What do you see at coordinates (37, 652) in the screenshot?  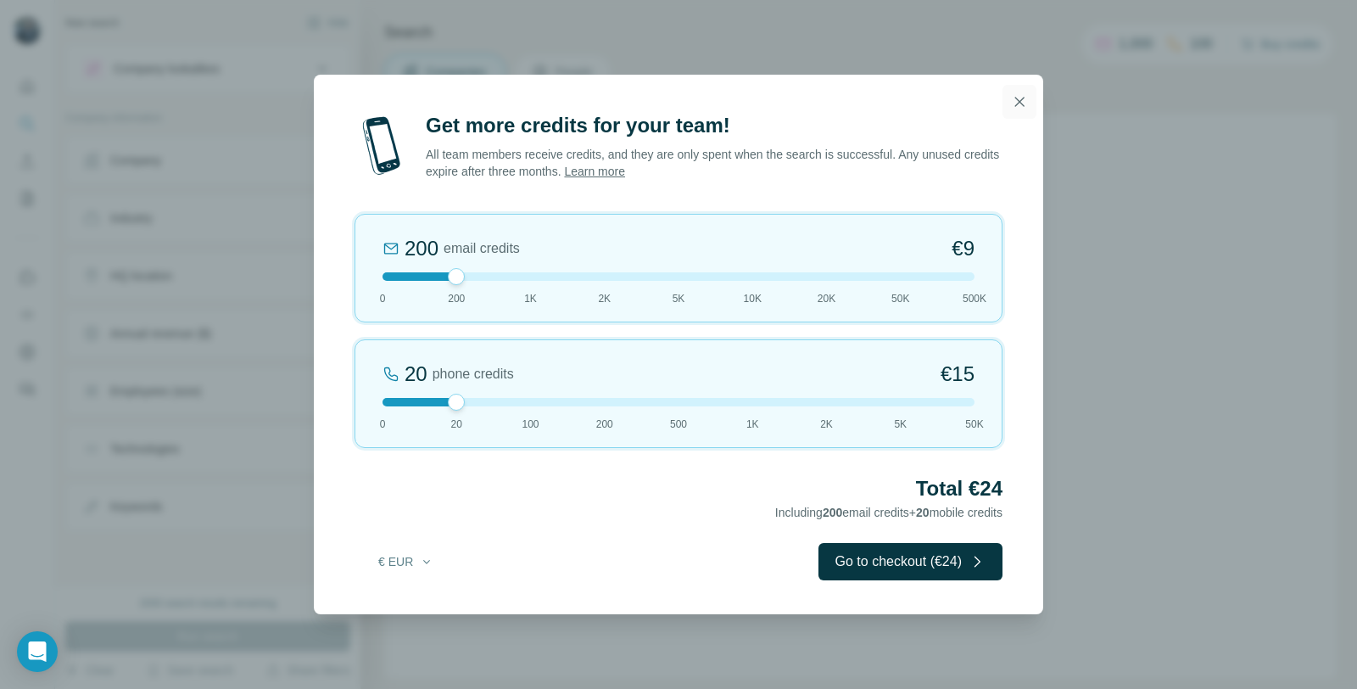 I see `div: Open Intercom Messenger` at bounding box center [37, 652].